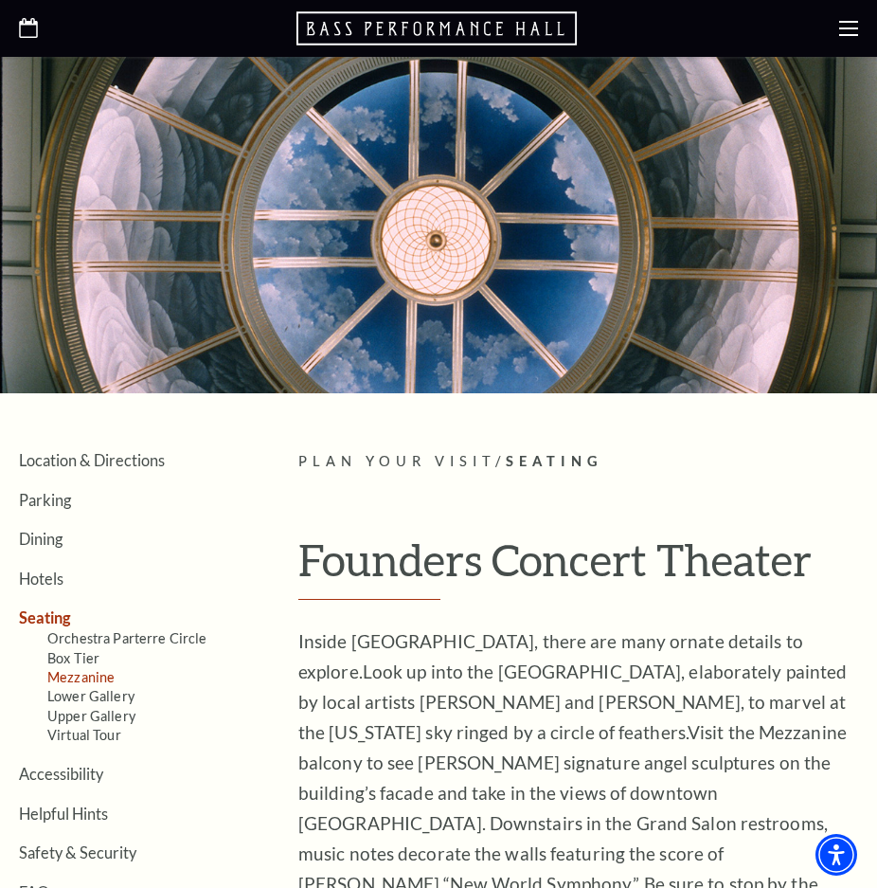 This screenshot has width=877, height=888. Describe the element at coordinates (127, 638) in the screenshot. I see `a: Orchestra Parterre Circle` at that location.